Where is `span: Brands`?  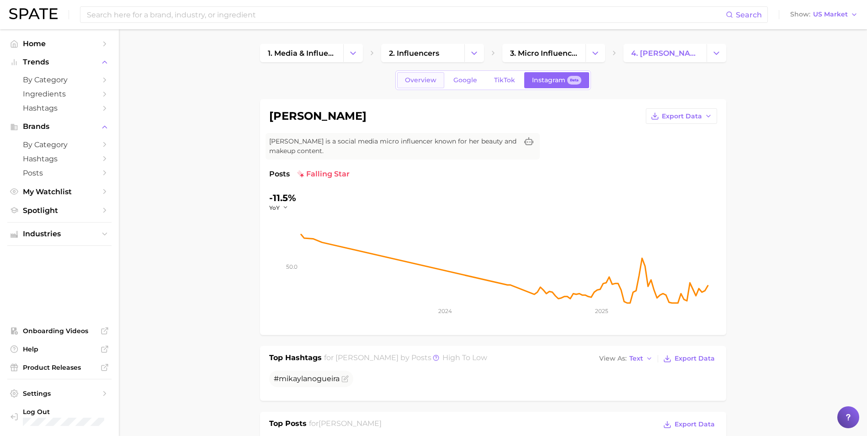 span: Brands is located at coordinates (59, 127).